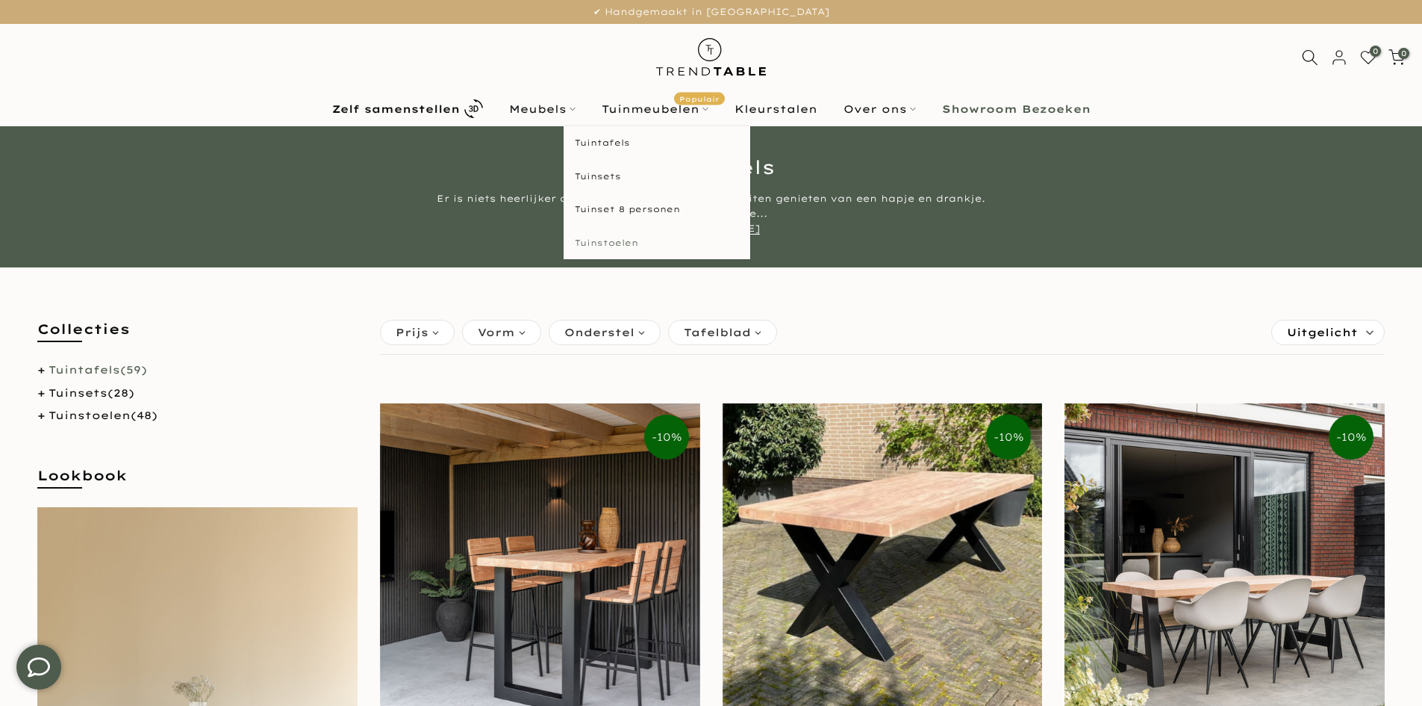  What do you see at coordinates (1322, 332) in the screenshot?
I see `span: Uitgelicht` at bounding box center [1322, 332].